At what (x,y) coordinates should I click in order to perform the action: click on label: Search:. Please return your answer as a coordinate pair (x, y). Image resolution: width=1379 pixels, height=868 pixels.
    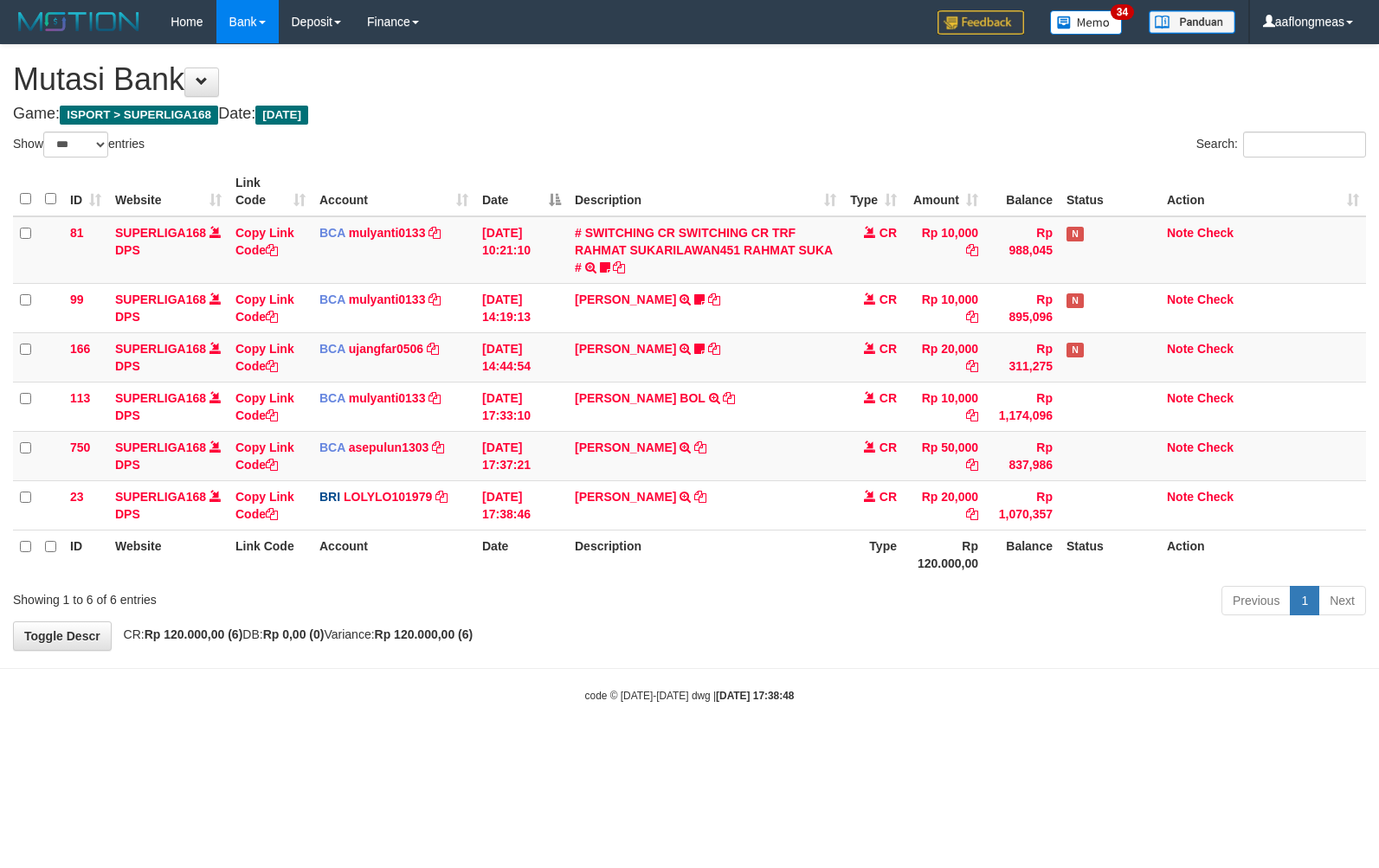
    Looking at the image, I should click on (1281, 144).